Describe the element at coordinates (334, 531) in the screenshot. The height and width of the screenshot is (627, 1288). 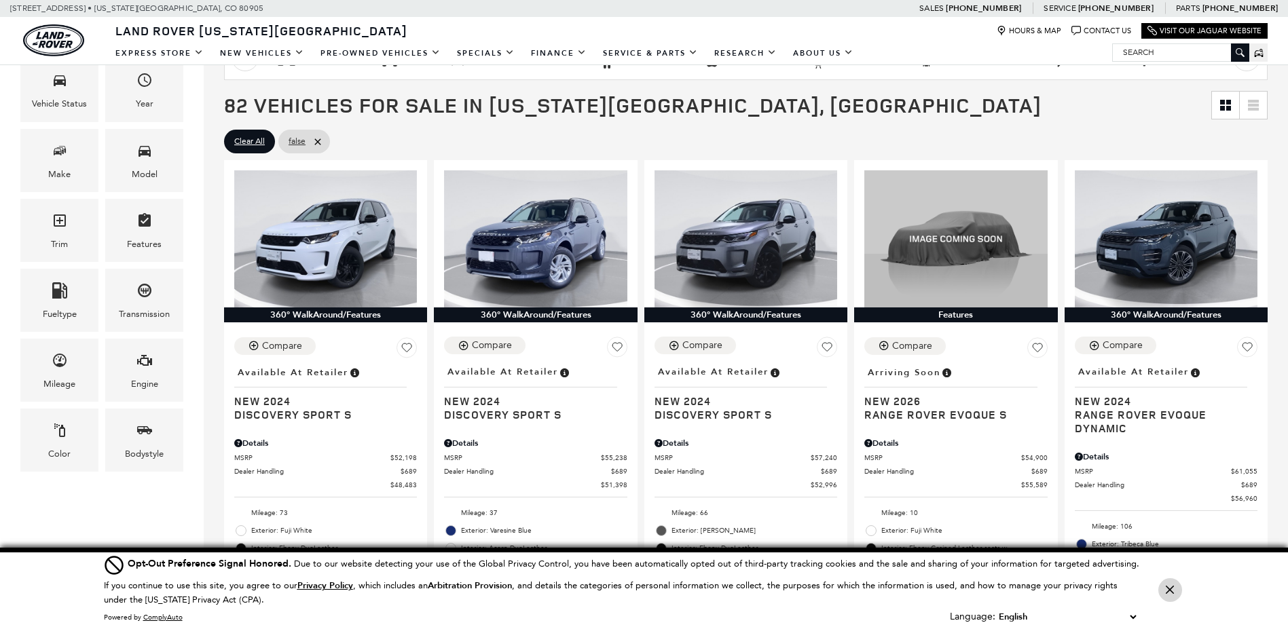
I see `span: Exterior: Fuji White` at that location.